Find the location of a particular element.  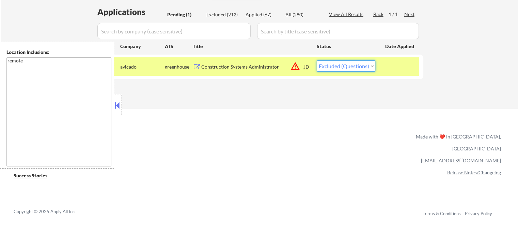

a: Release Notes/Changelog is located at coordinates (474, 172).